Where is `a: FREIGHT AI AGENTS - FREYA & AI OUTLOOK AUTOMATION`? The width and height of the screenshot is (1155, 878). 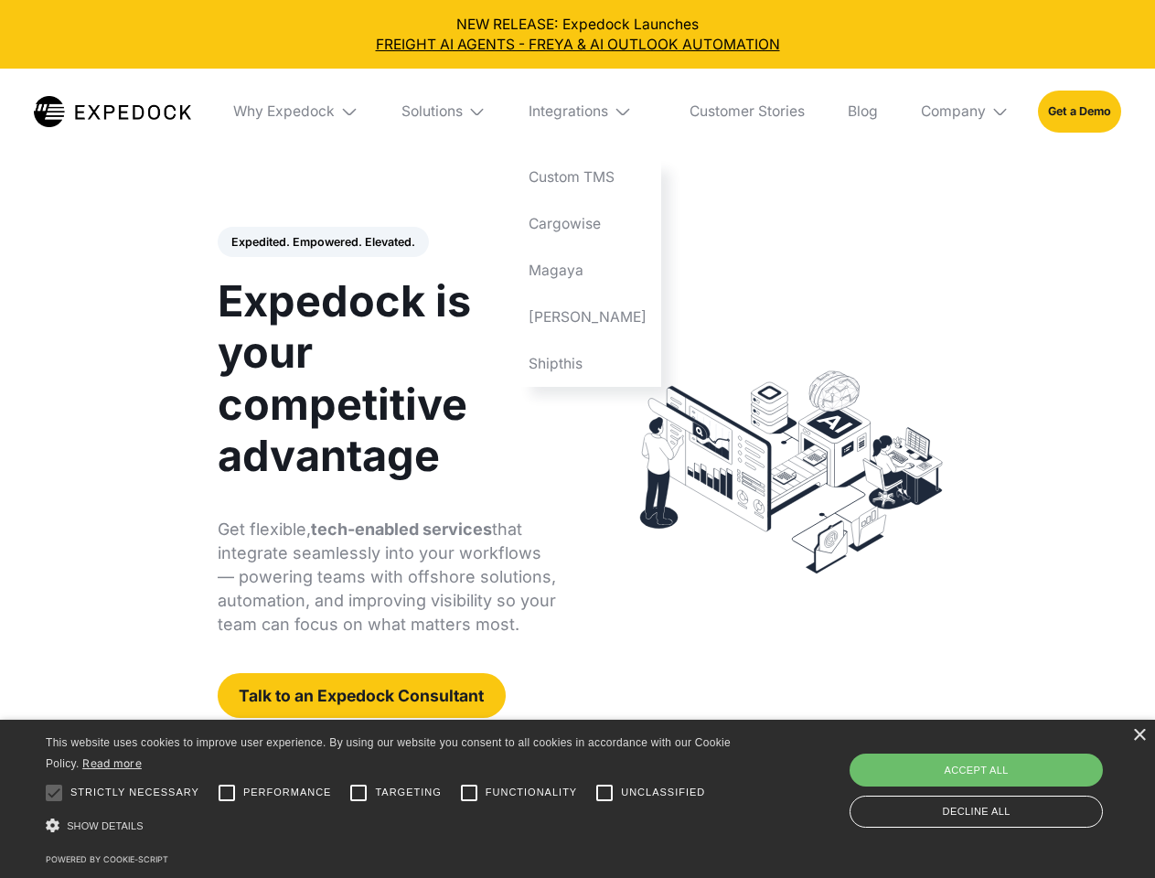 a: FREIGHT AI AGENTS - FREYA & AI OUTLOOK AUTOMATION is located at coordinates (578, 45).